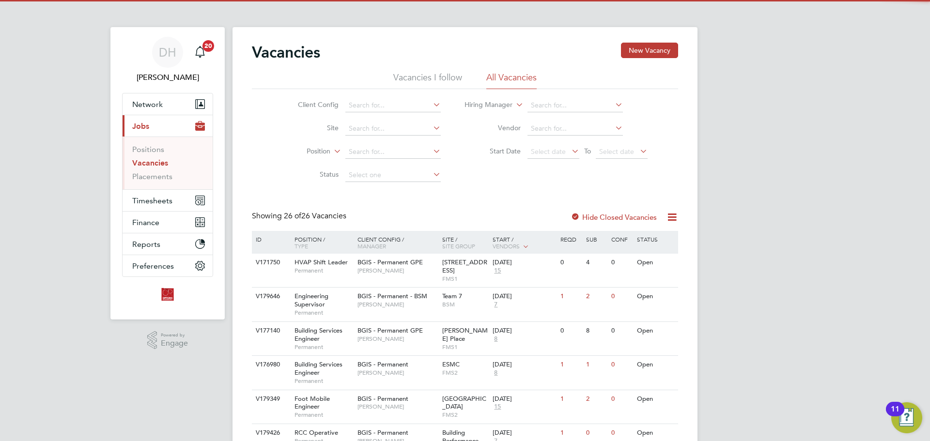  What do you see at coordinates (302, 152) in the screenshot?
I see `label: Position` at bounding box center [302, 152].